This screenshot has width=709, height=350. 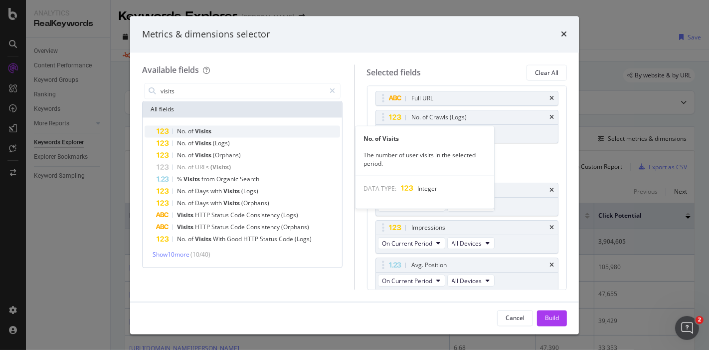 What do you see at coordinates (394, 72) in the screenshot?
I see `div: Selected fields` at bounding box center [394, 72].